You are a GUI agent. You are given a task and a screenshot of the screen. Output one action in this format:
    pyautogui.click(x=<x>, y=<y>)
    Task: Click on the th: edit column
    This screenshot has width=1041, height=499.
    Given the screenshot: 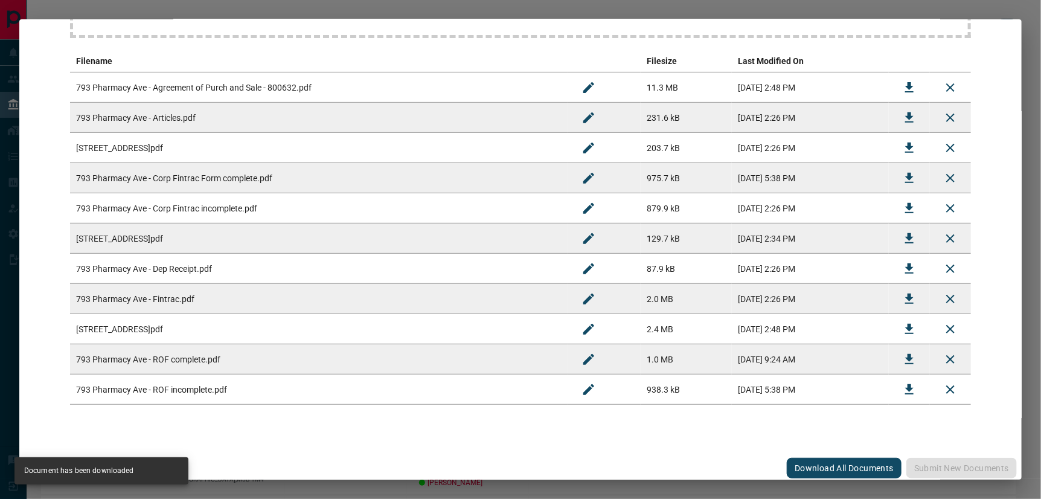 What is the action you would take?
    pyautogui.click(x=604, y=61)
    